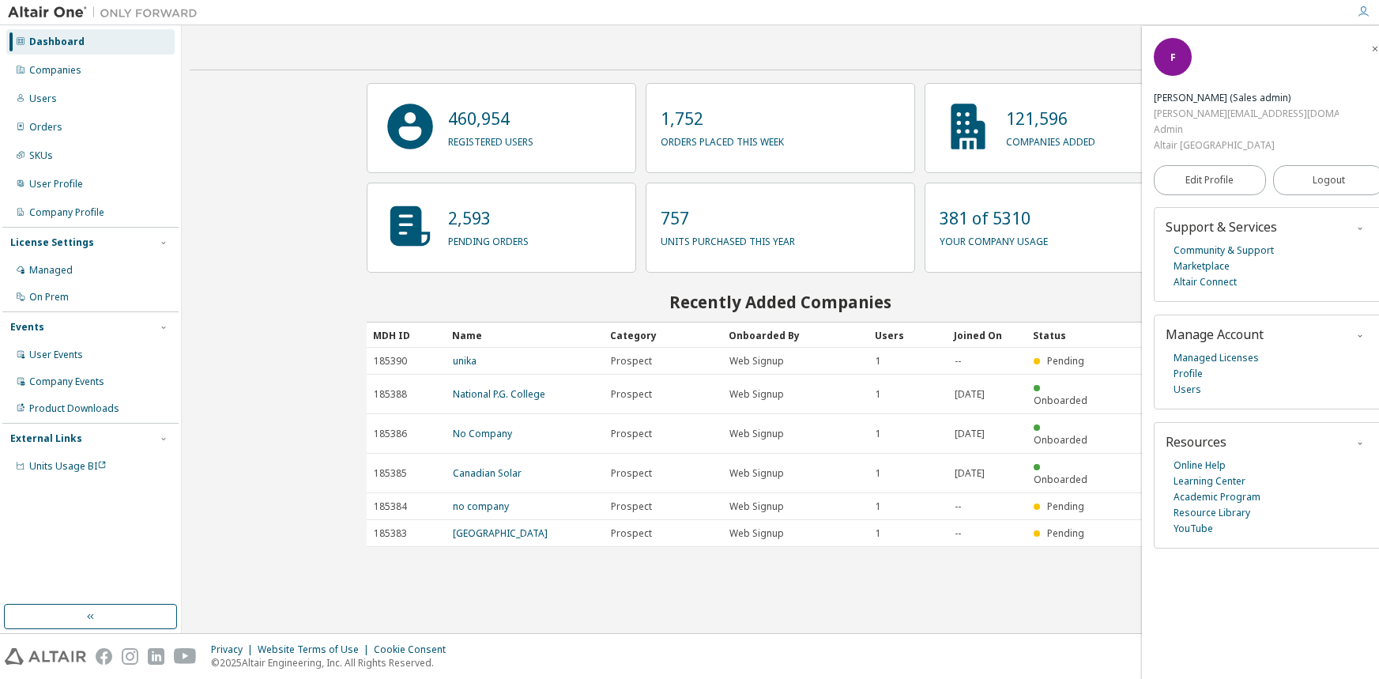  I want to click on a: Canadian Solar, so click(487, 473).